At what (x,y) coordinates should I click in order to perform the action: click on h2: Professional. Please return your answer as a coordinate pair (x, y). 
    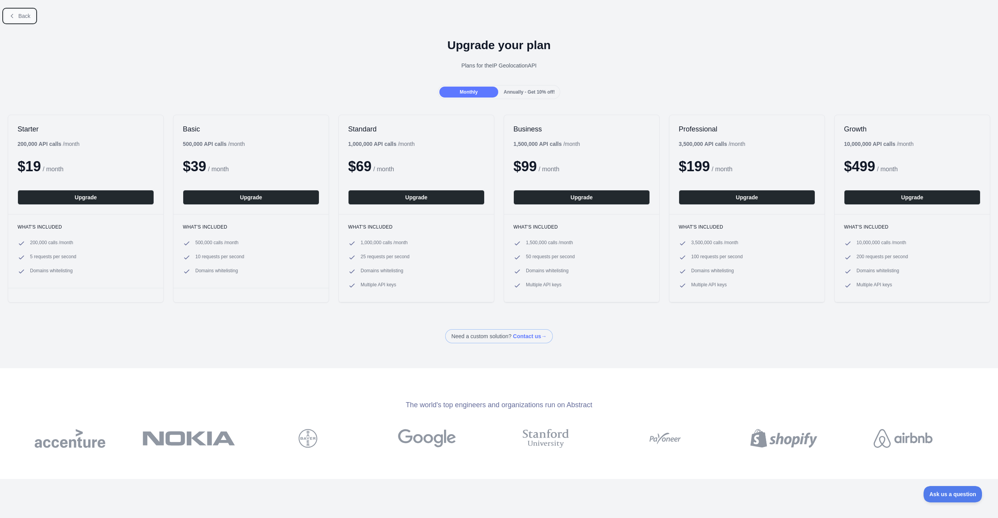
    Looking at the image, I should click on (747, 129).